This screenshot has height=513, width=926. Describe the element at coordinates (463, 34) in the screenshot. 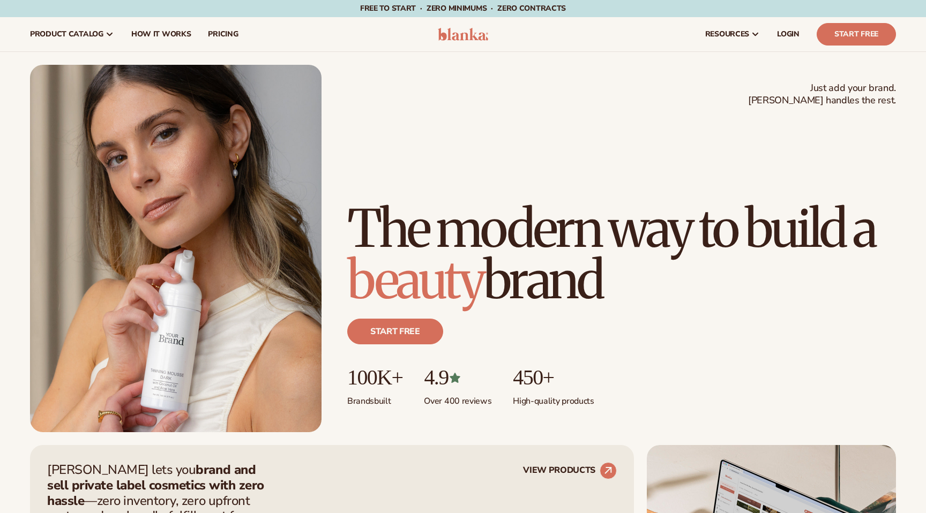

I see `a: logo` at that location.